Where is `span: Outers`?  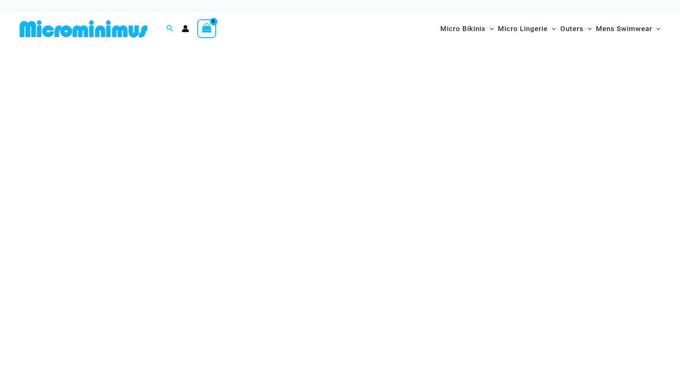 span: Outers is located at coordinates (571, 29).